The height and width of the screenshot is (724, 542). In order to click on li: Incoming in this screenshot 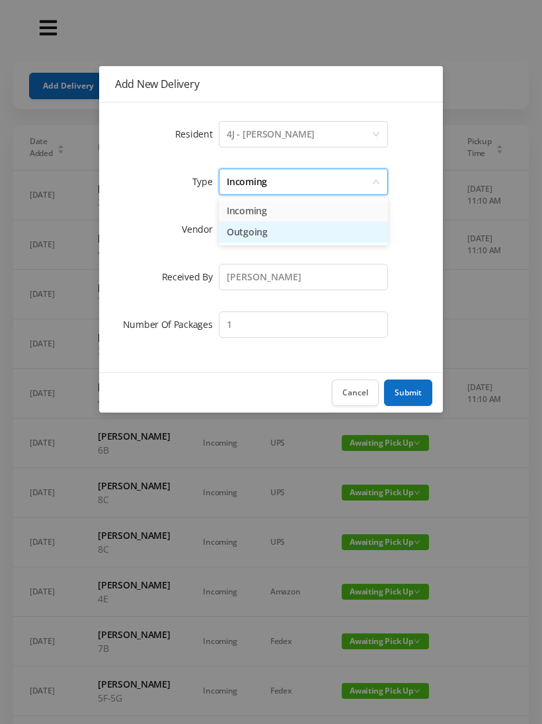, I will do `click(303, 211)`.